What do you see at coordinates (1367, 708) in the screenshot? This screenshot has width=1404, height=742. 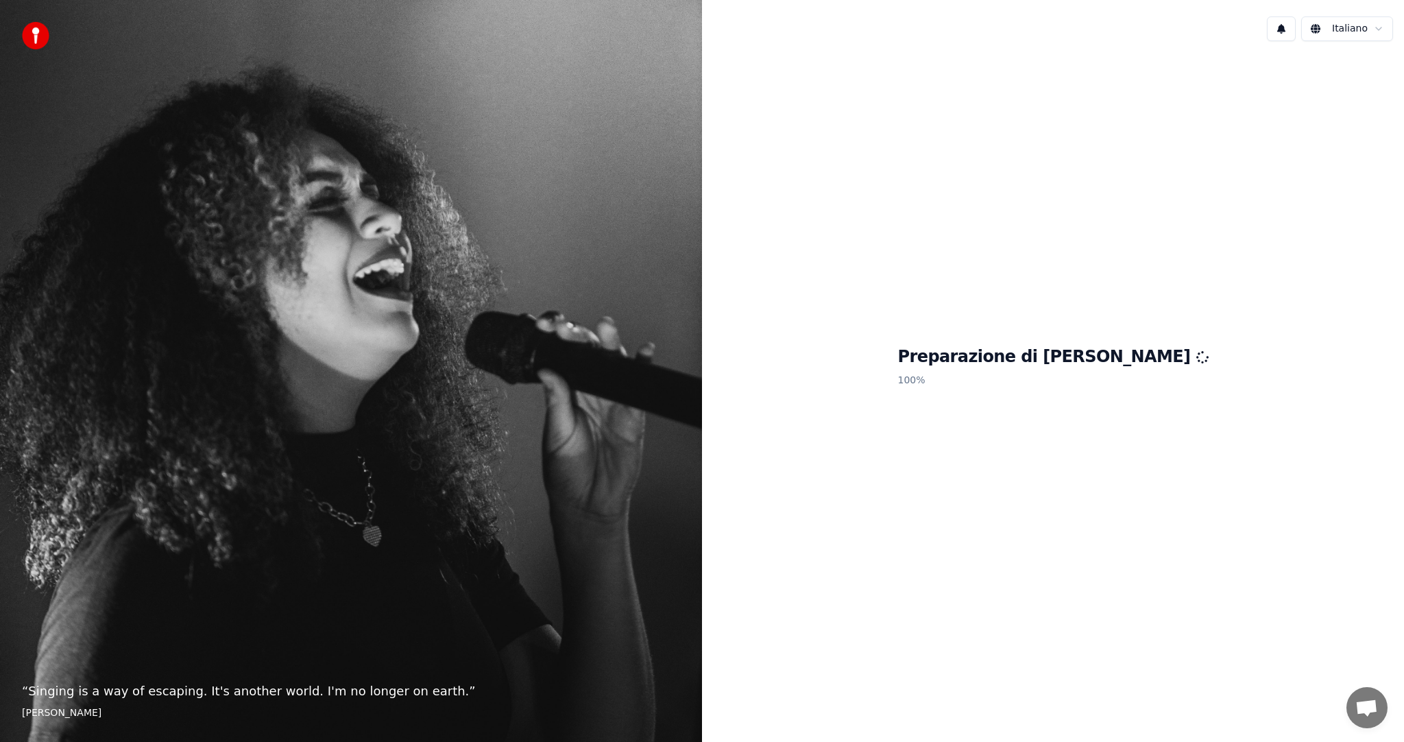 I see `a: Aprire la chat` at bounding box center [1367, 708].